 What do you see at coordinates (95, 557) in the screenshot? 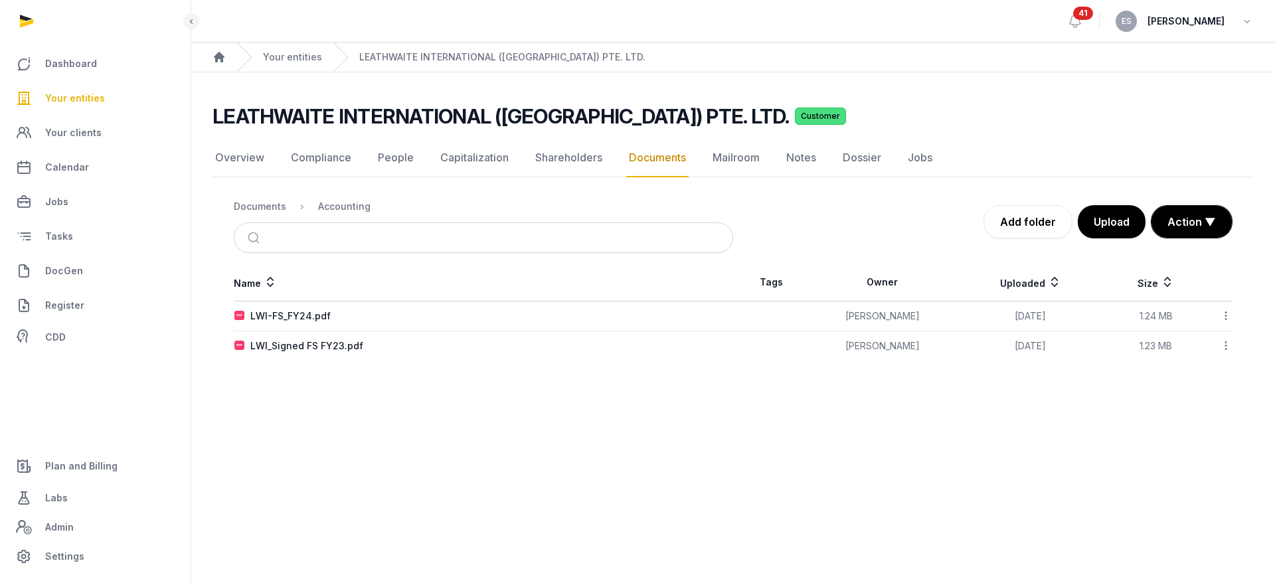
I see `a: Settings` at bounding box center [95, 557].